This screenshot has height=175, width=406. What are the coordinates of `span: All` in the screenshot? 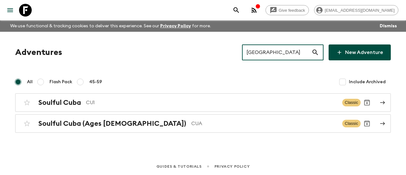 It's located at (30, 82).